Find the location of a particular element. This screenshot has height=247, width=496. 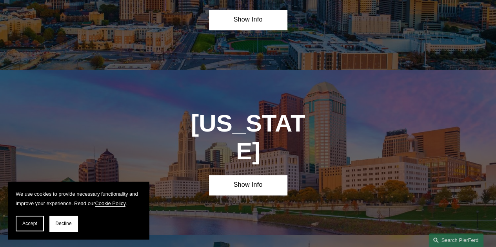

span: Accept is located at coordinates (30, 224).